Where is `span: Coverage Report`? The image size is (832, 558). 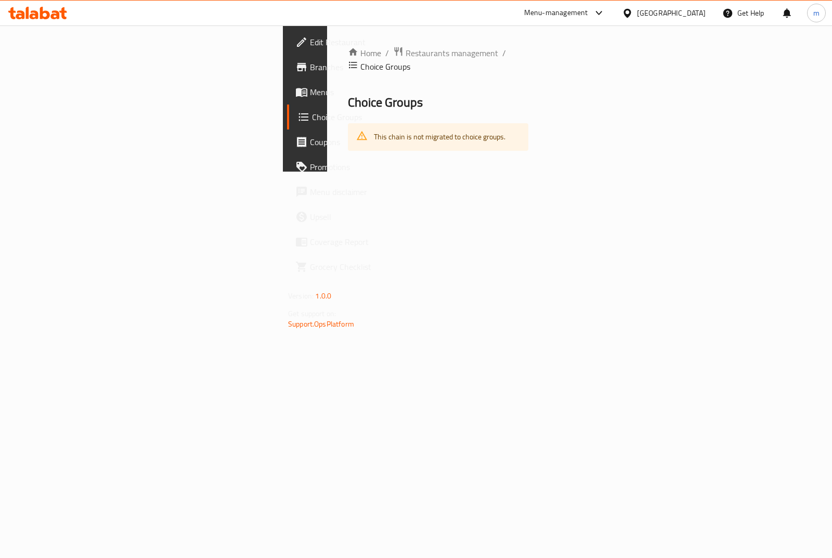
span: Coverage Report is located at coordinates (362, 242).